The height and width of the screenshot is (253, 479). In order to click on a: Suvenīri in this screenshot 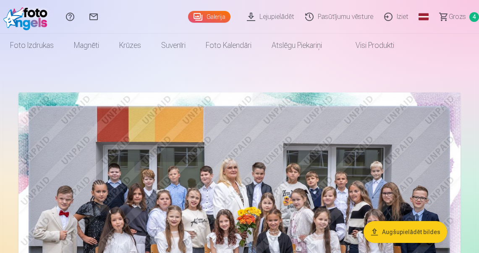, I will do `click(173, 45)`.